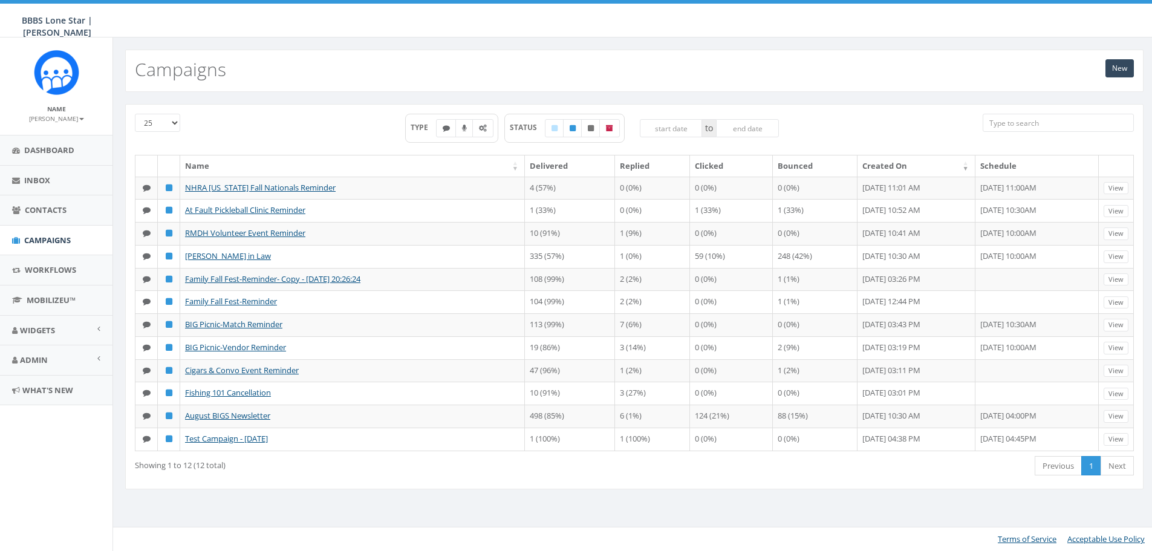 This screenshot has height=551, width=1152. I want to click on th: Bounced, so click(815, 166).